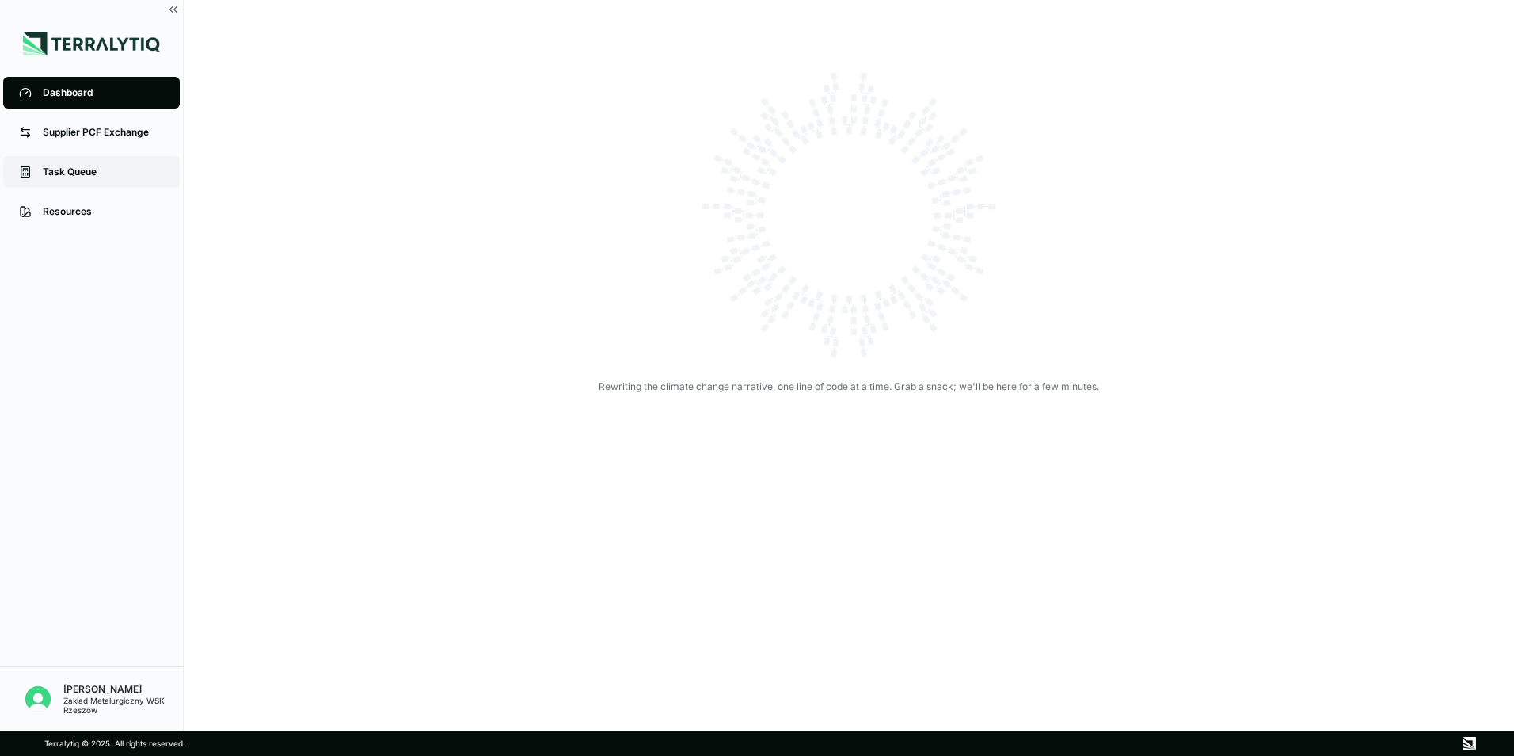 This screenshot has height=756, width=1514. Describe the element at coordinates (38, 699) in the screenshot. I see `button: Open user button` at that location.